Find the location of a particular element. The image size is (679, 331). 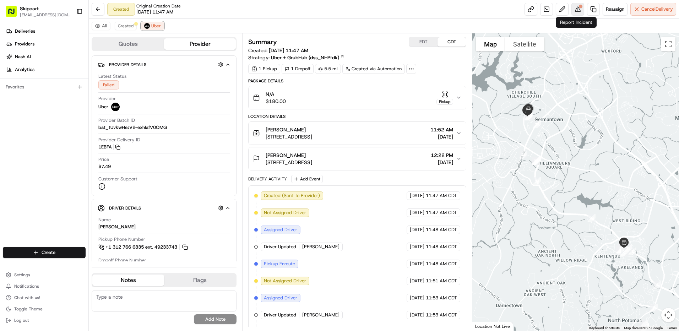

div: We're available if you need us! is located at coordinates (65, 78).